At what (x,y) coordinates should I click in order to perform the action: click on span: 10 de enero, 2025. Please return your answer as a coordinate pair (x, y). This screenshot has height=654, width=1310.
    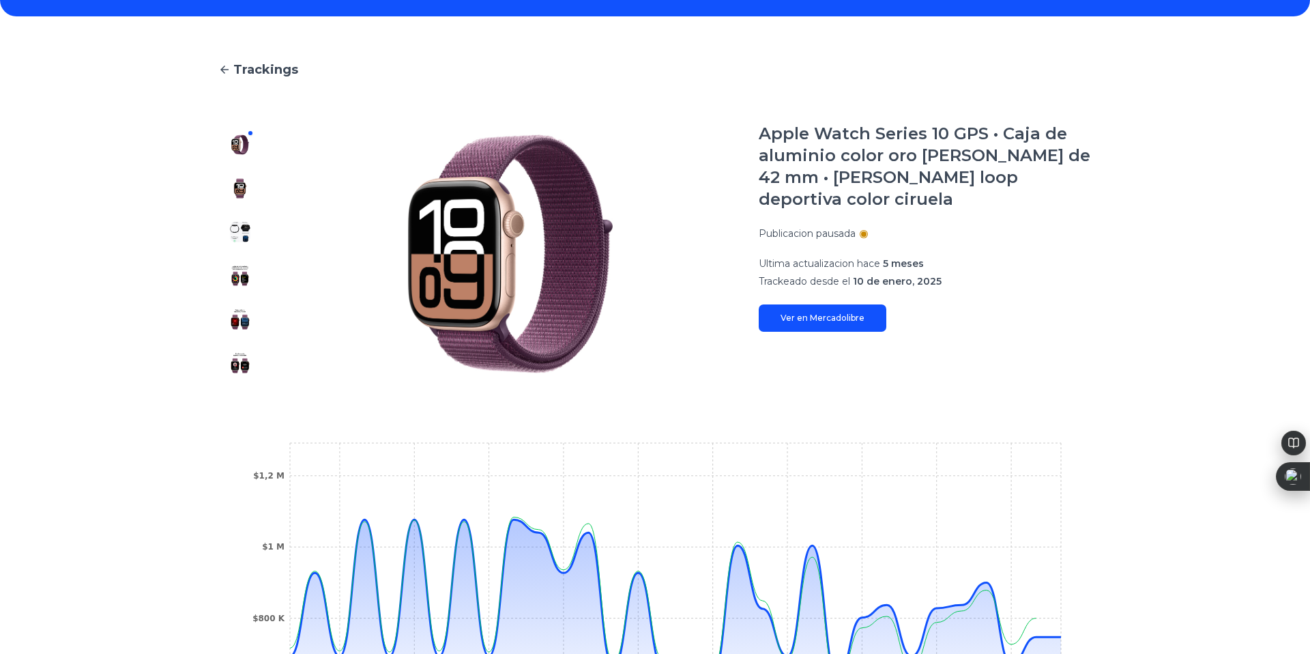
    Looking at the image, I should click on (897, 281).